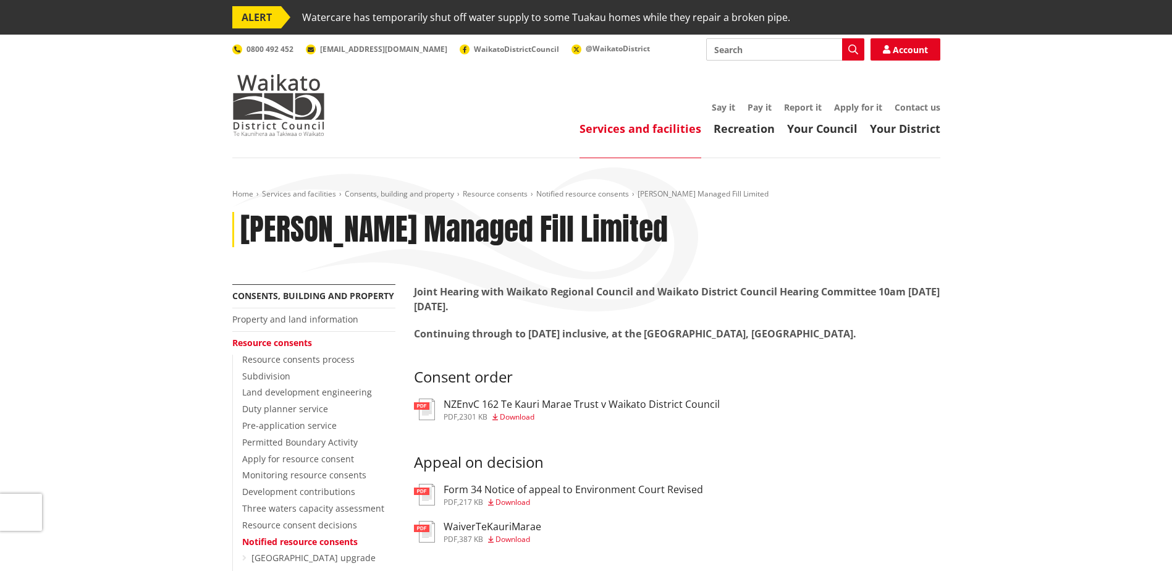  Describe the element at coordinates (744, 129) in the screenshot. I see `a: Recreation` at that location.